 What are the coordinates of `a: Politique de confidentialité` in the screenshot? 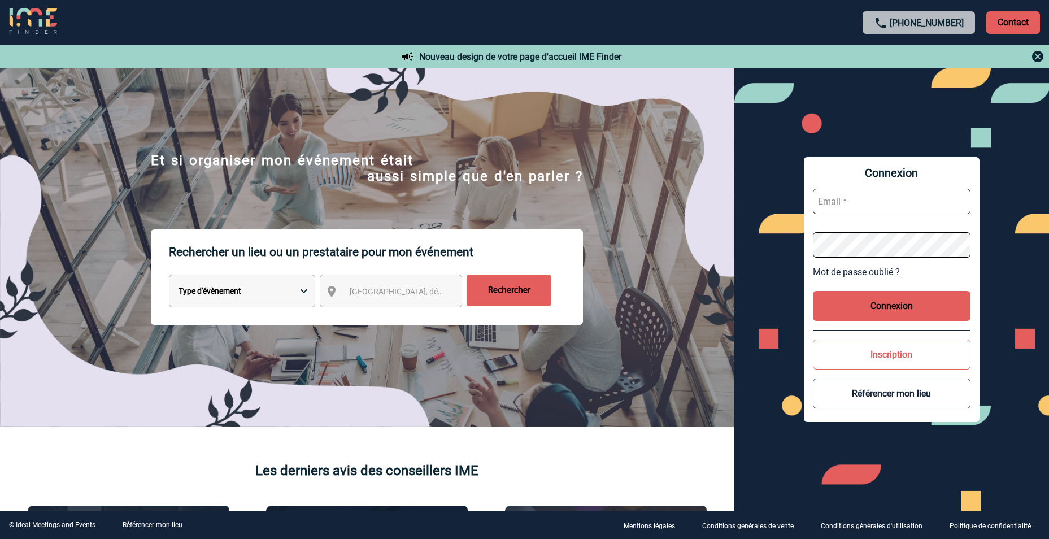 It's located at (995, 525).